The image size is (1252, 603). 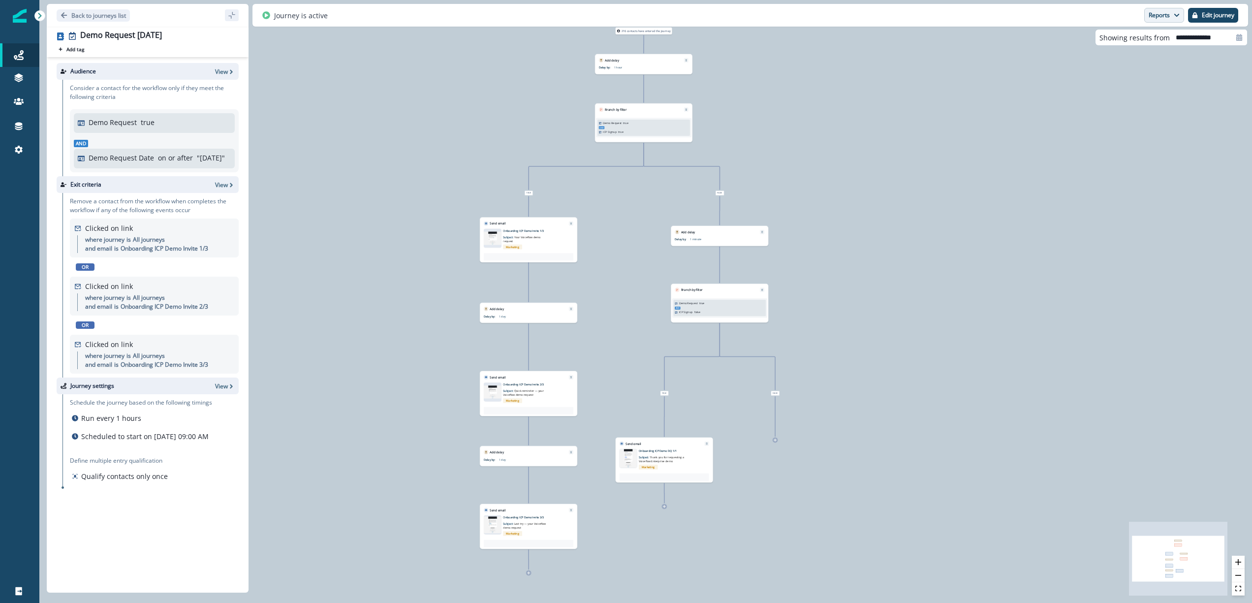 I want to click on p: Onboarding ICP Demo DQ 1/1, so click(x=669, y=451).